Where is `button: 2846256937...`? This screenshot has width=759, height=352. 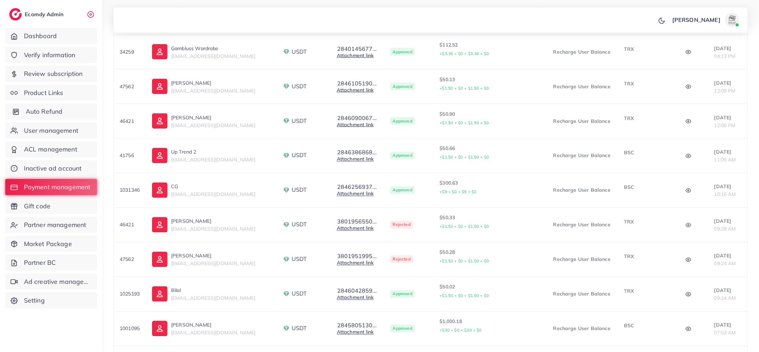
button: 2846256937... is located at coordinates (357, 187).